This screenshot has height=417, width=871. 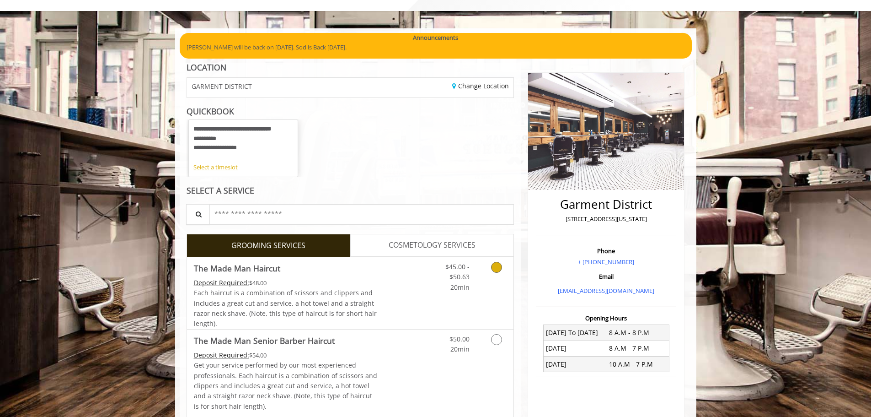 What do you see at coordinates (286, 355) in the screenshot?
I see `div: $54.00` at bounding box center [286, 355].